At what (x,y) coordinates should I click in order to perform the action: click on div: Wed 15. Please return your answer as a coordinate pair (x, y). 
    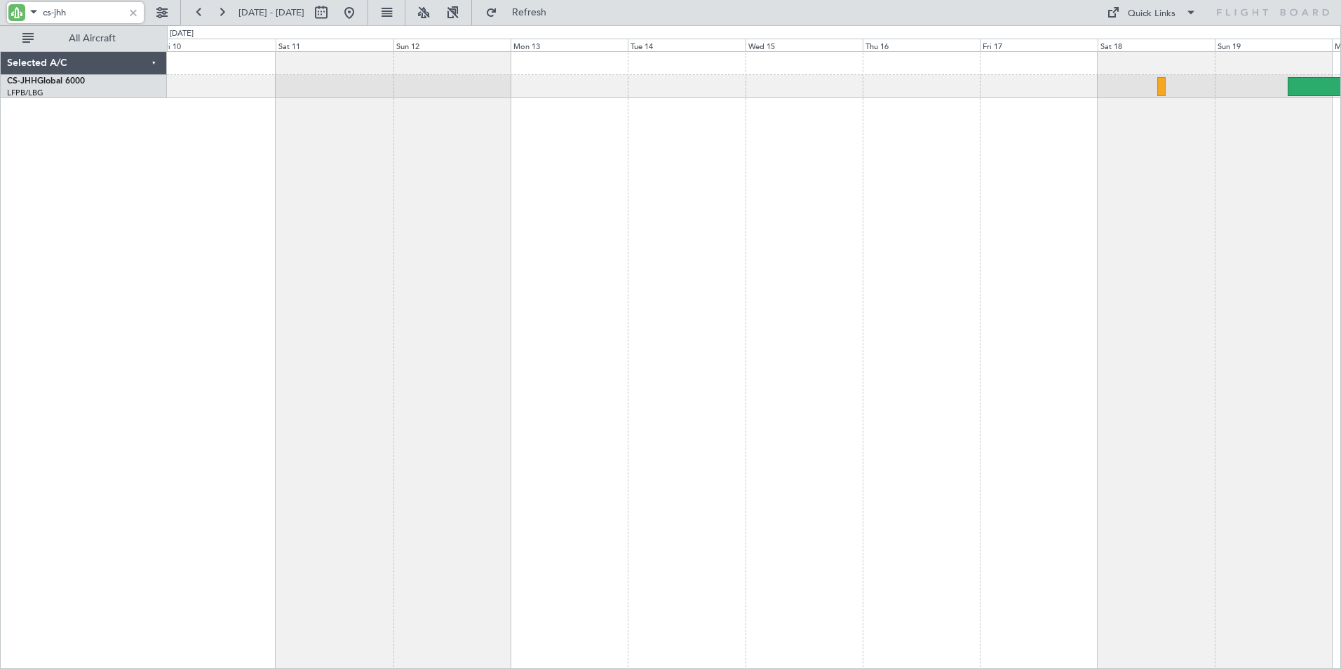
    Looking at the image, I should click on (804, 45).